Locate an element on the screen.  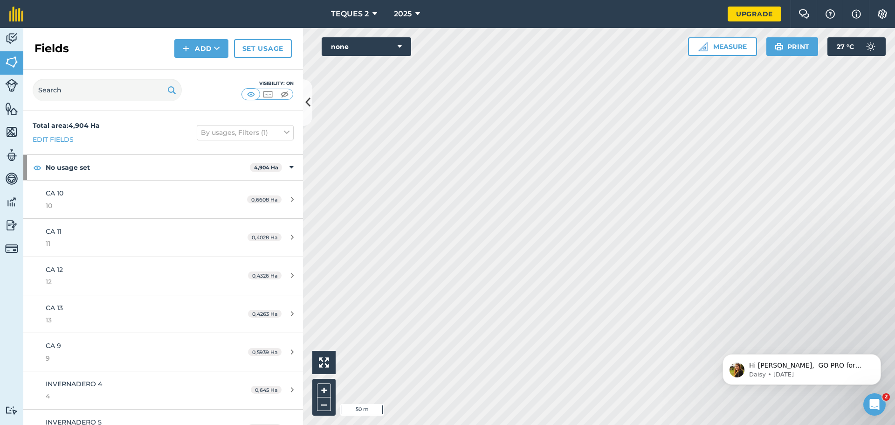
a: Set usage is located at coordinates (263, 48).